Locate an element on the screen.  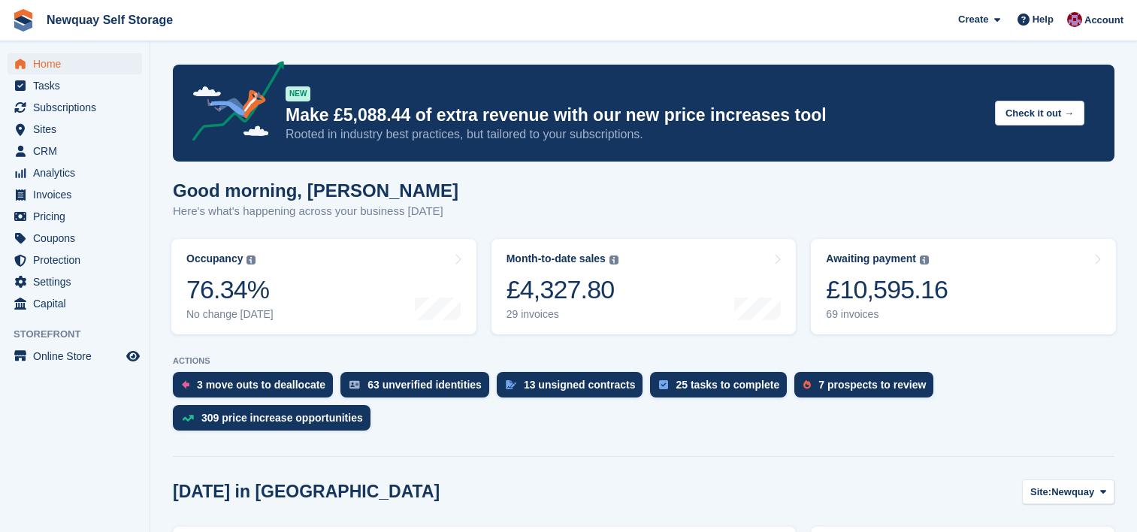
a: Awaiting payment £10,595.16 69 invoices is located at coordinates (963, 286).